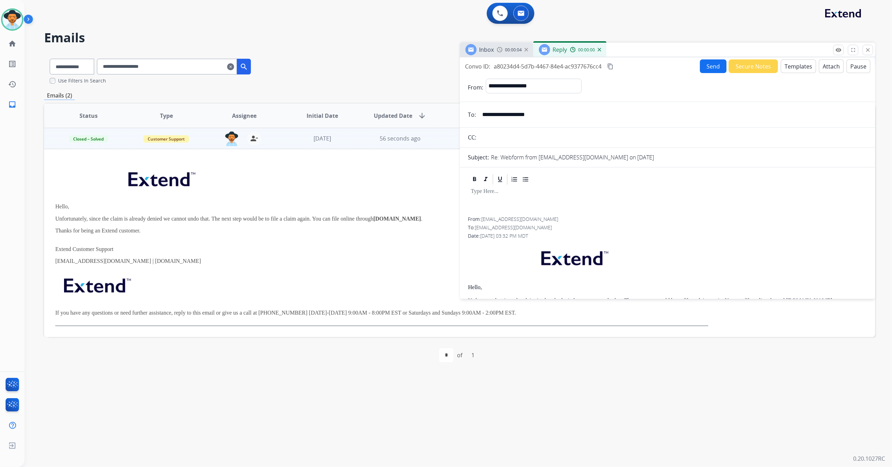 Image resolution: width=892 pixels, height=467 pixels. What do you see at coordinates (853, 50) in the screenshot?
I see `mat-icon: fullscreen` at bounding box center [853, 50].